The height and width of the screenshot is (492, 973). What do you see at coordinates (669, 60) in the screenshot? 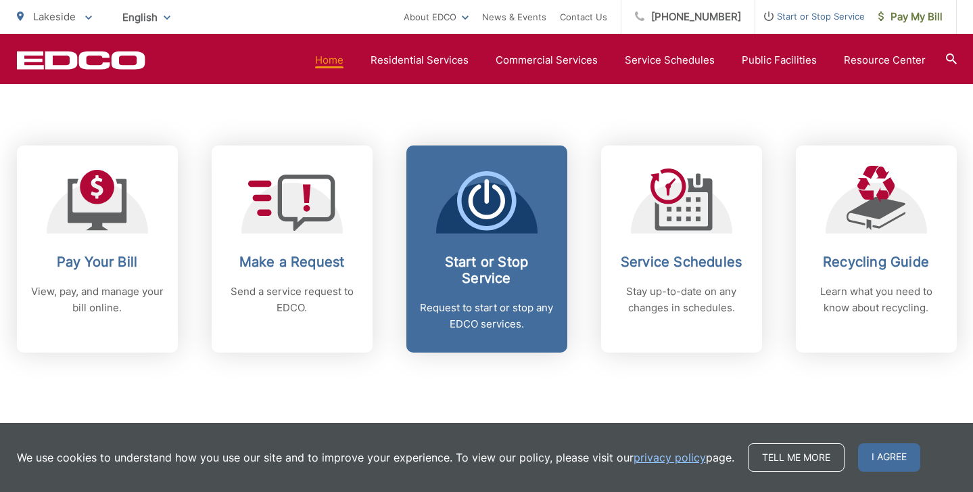
I see `a: Service Schedules` at bounding box center [669, 60].